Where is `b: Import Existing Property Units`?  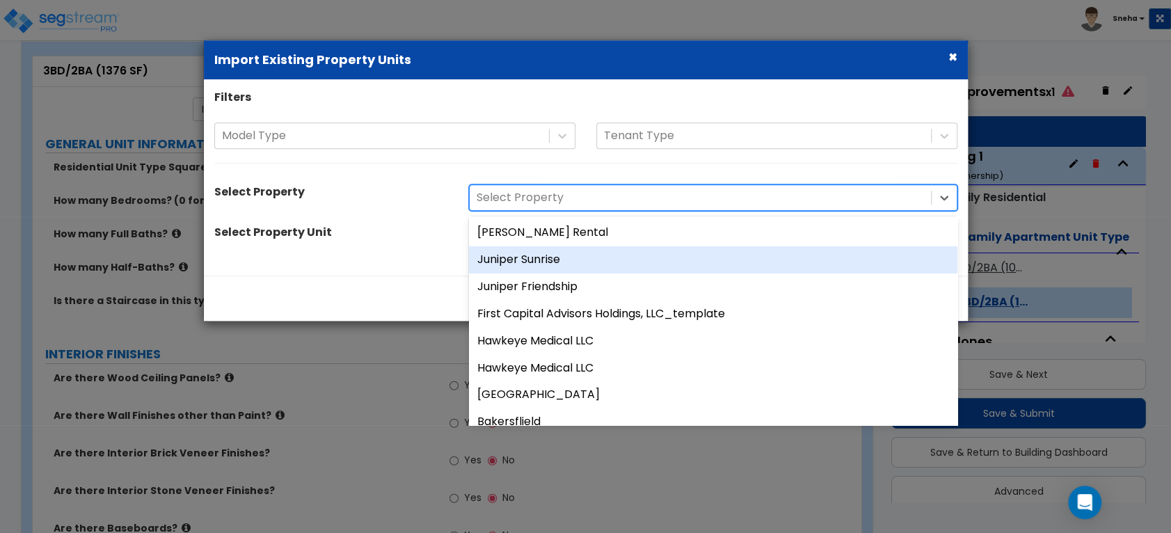 b: Import Existing Property Units is located at coordinates (312, 59).